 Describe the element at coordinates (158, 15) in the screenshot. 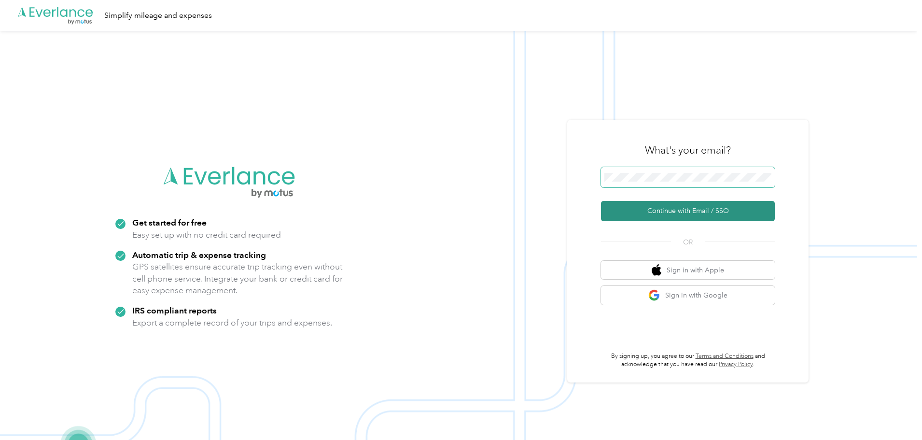

I see `div: Simplify mileage and expenses` at that location.